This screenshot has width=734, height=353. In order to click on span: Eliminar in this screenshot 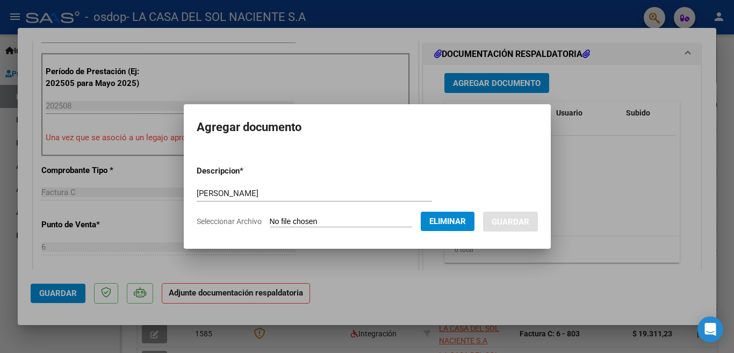, I will do `click(447, 221)`.